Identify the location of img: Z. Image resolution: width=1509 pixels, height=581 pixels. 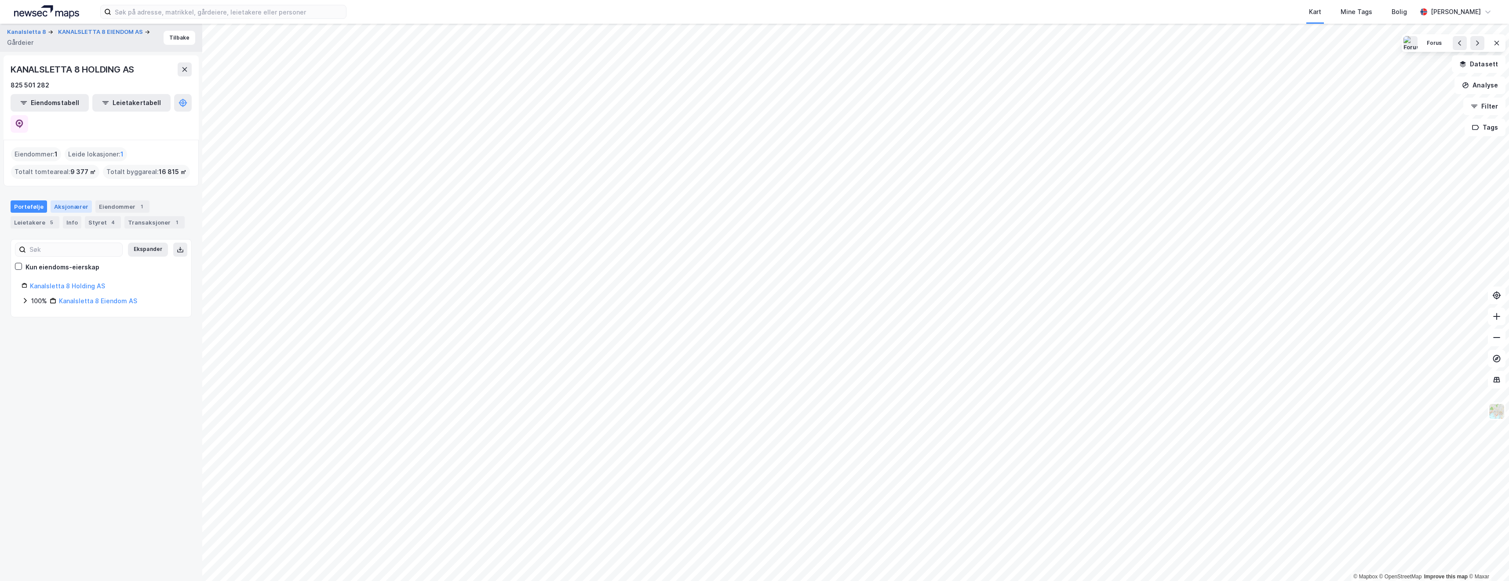
(1496, 411).